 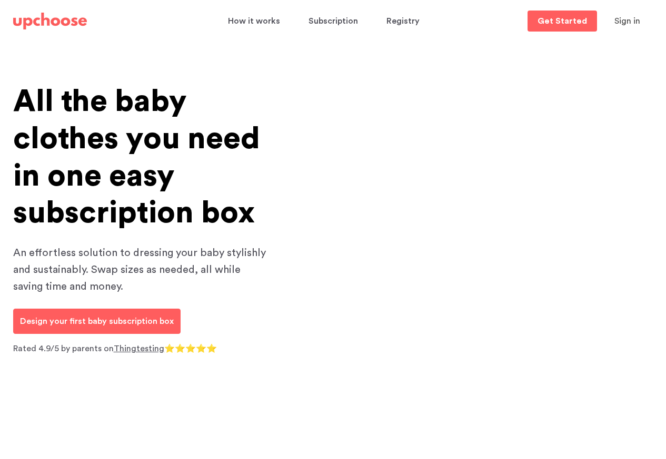 I want to click on a: Registry, so click(x=404, y=21).